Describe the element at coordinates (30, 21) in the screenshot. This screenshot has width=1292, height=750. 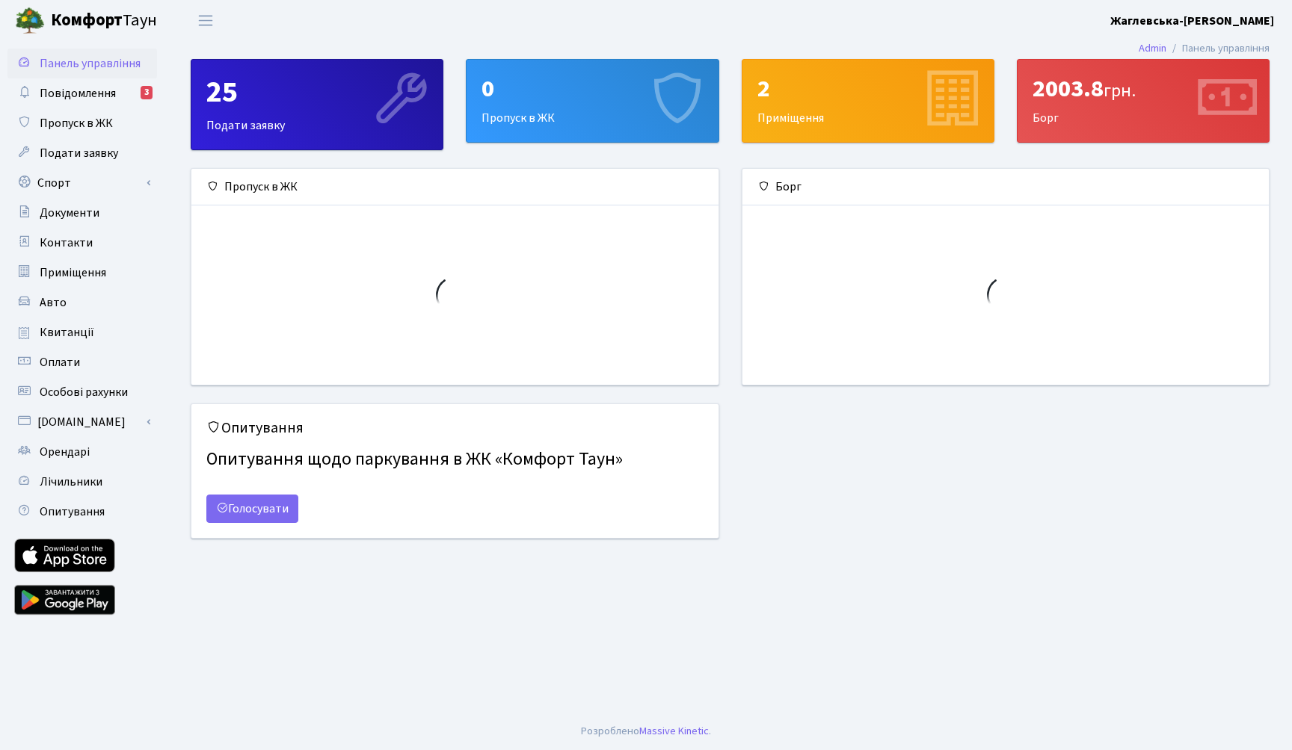
I see `img: logo.png` at that location.